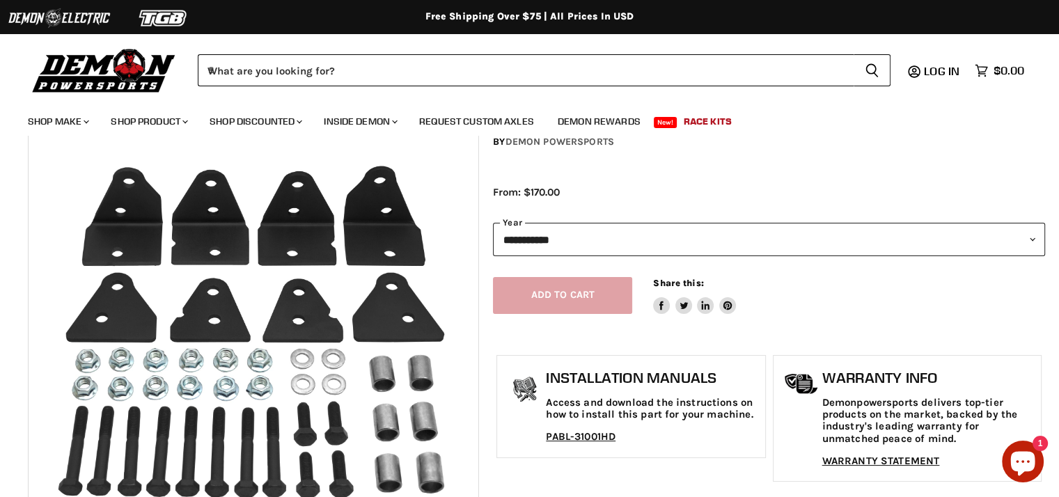  I want to click on img: TGB Logo 2, so click(164, 18).